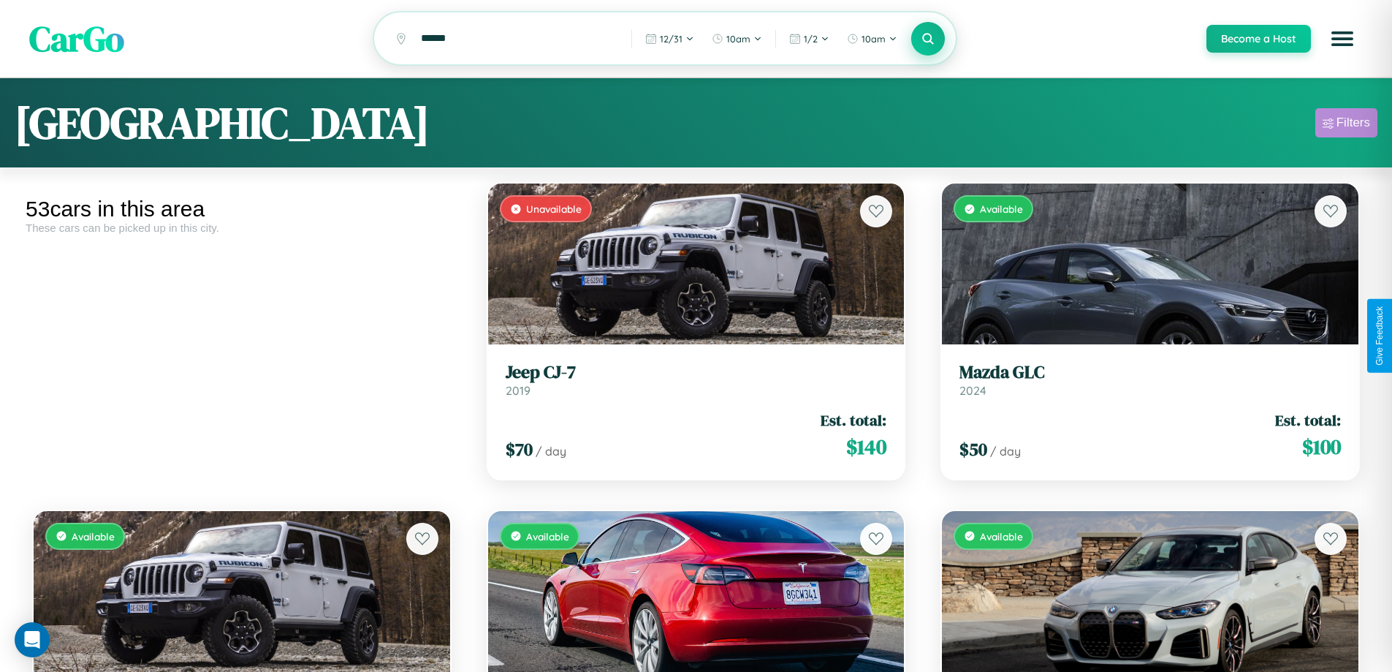 The height and width of the screenshot is (672, 1392). Describe the element at coordinates (1321, 447) in the screenshot. I see `span: $ 100` at that location.